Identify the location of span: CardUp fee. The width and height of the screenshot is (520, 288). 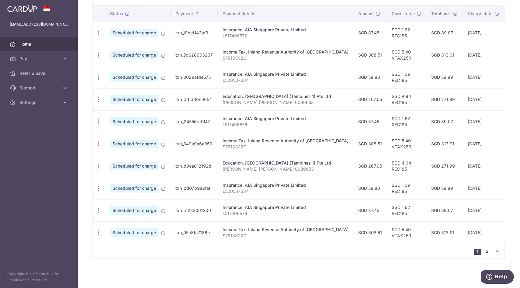
(403, 14).